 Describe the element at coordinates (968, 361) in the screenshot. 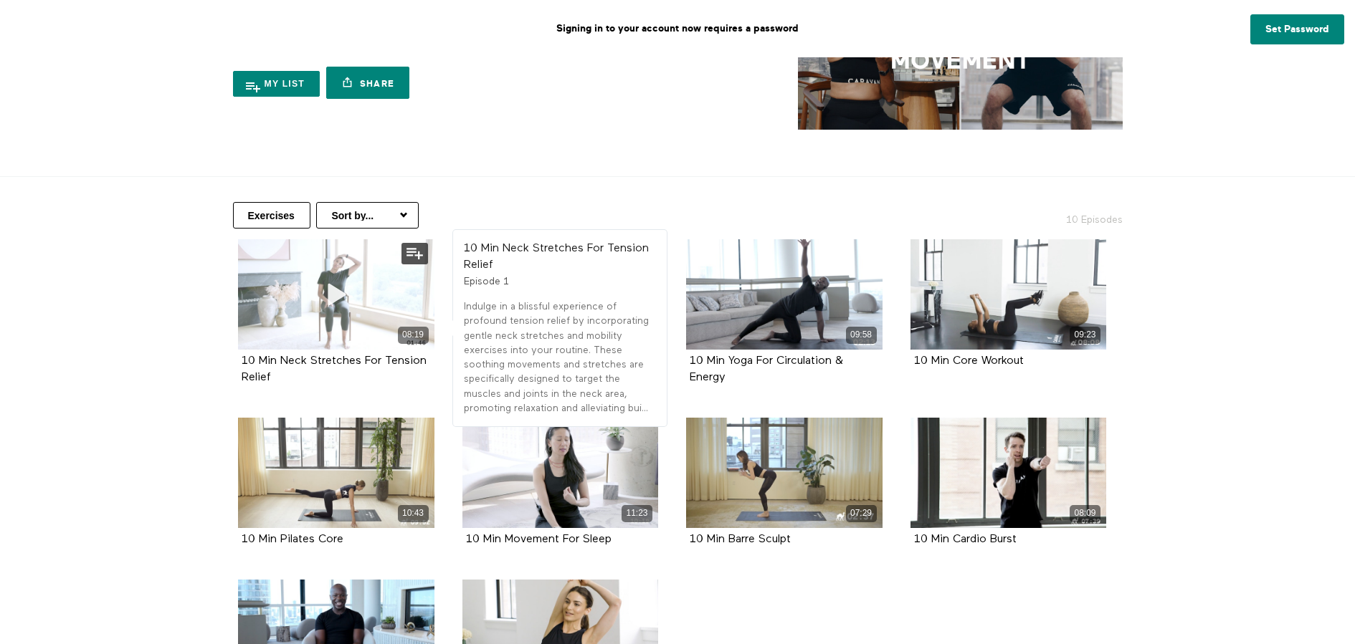

I see `a: 10 Min Core Workout` at that location.